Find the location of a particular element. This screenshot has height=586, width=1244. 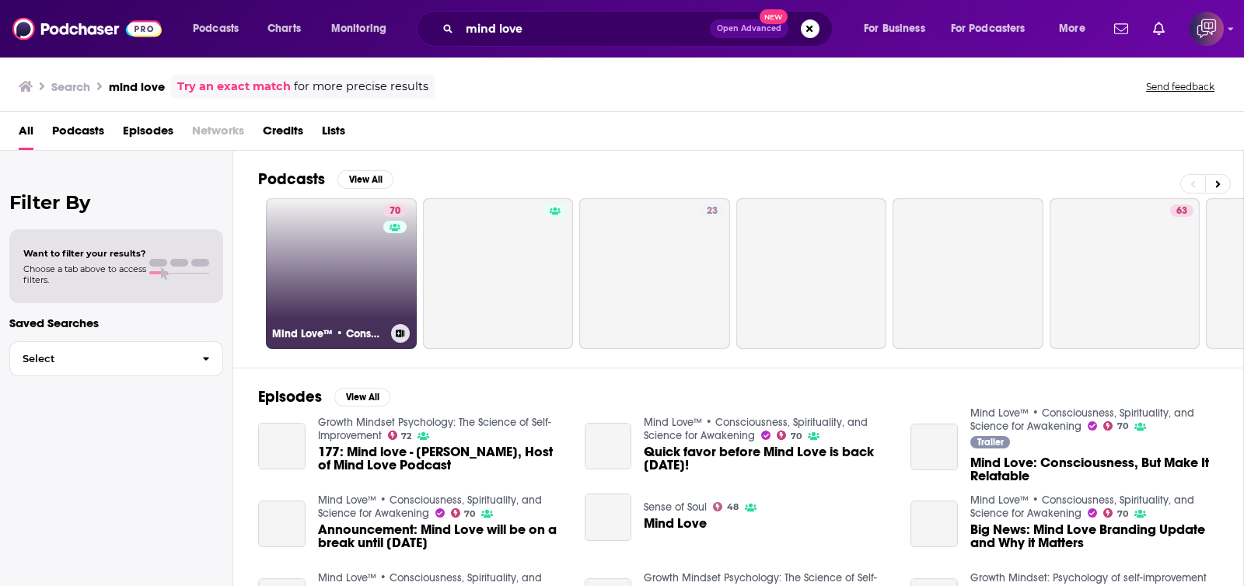

img: Podchaser - Follow, Share and Rate Podcasts is located at coordinates (87, 29).